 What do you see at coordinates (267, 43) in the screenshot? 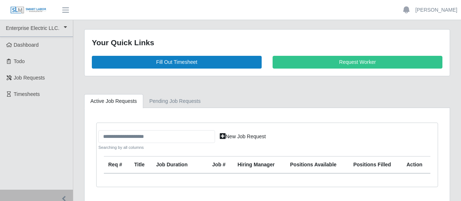
I see `div: Your Quick Links` at bounding box center [267, 43].